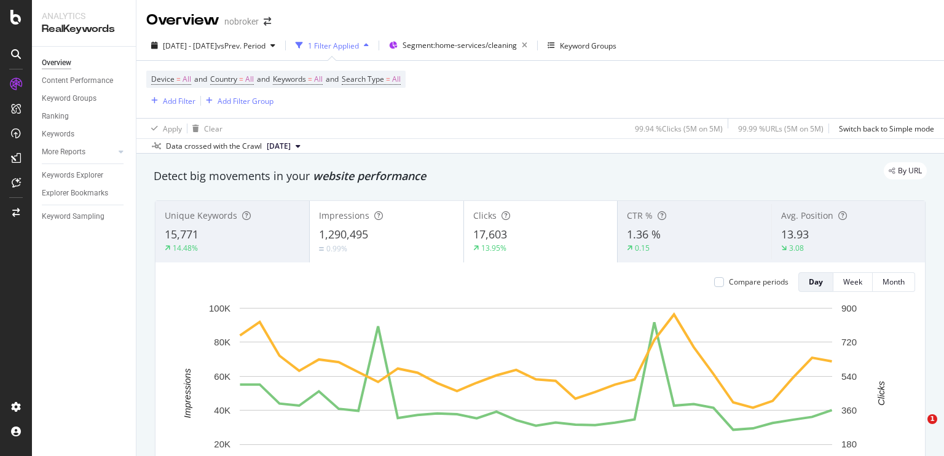 This screenshot has width=944, height=456. I want to click on button: Week, so click(853, 282).